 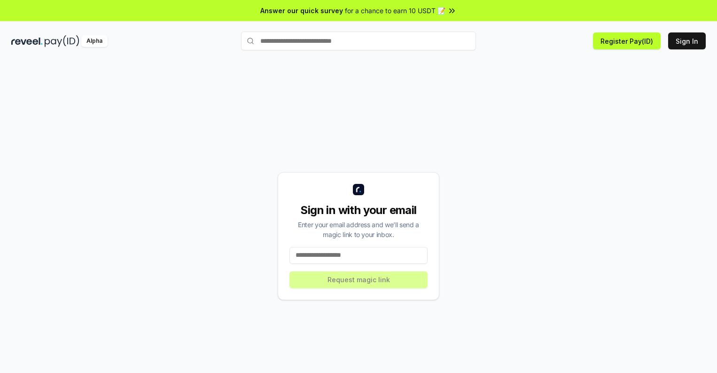 I want to click on span: for a chance to earn 10 USDT 📝, so click(x=395, y=10).